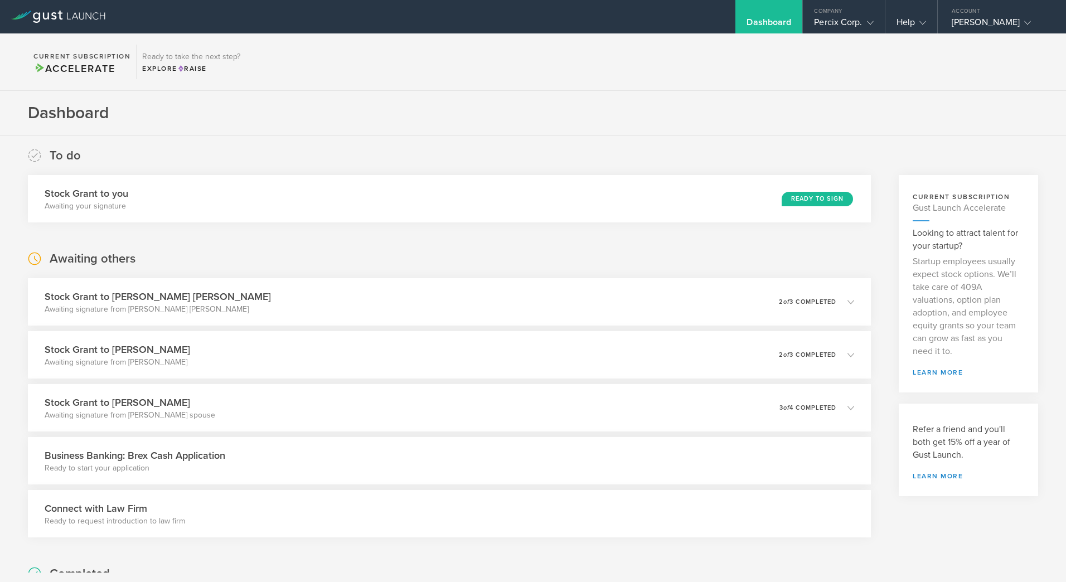 The height and width of the screenshot is (582, 1066). Describe the element at coordinates (191, 69) in the screenshot. I see `div: Explore` at that location.